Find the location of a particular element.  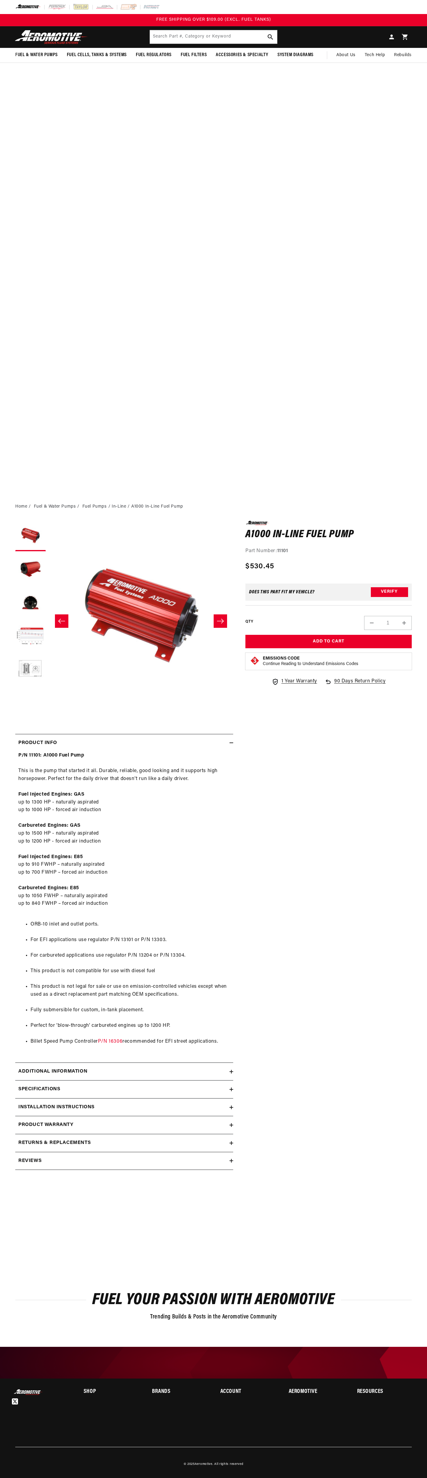

li: Perfect for 'blow-through' carbureted engines up to 1200 HP. is located at coordinates (130, 1026).